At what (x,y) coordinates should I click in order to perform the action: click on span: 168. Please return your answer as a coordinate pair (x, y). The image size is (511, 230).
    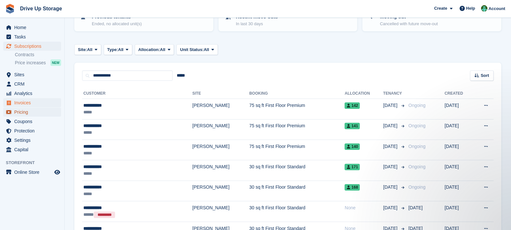
    Looking at the image, I should click on (352, 188).